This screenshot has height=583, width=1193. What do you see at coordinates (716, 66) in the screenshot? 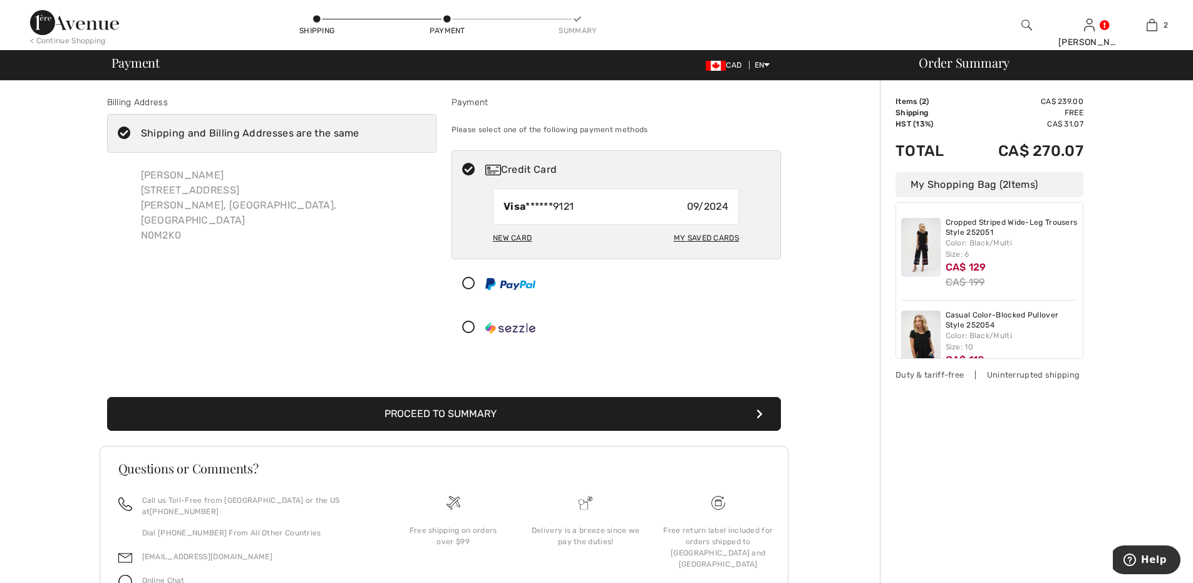
I see `img: Canadian Dollar` at bounding box center [716, 66].